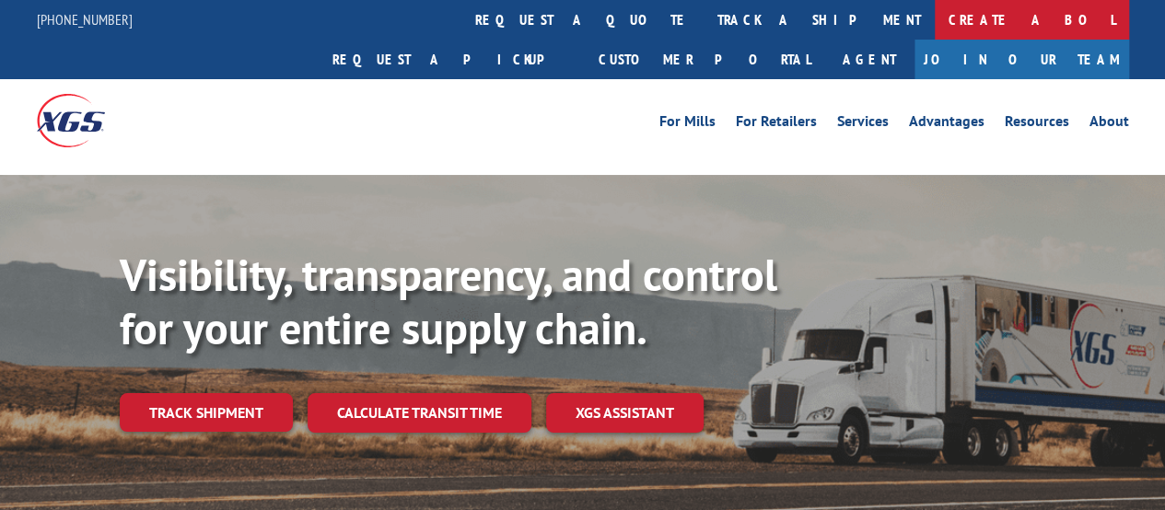 The width and height of the screenshot is (1165, 510). What do you see at coordinates (869, 59) in the screenshot?
I see `a: Agent` at bounding box center [869, 59].